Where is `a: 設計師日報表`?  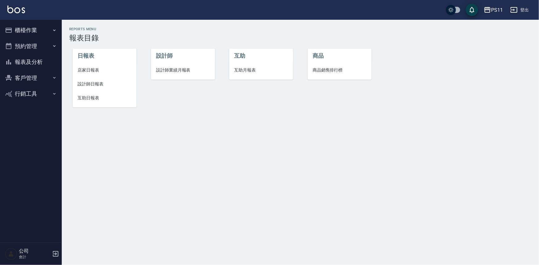
a: 設計師日報表 is located at coordinates (104, 84).